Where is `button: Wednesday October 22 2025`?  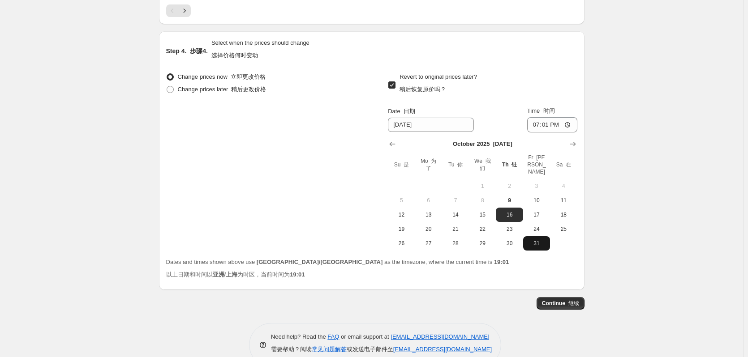
button: Wednesday October 22 2025 is located at coordinates (482, 229).